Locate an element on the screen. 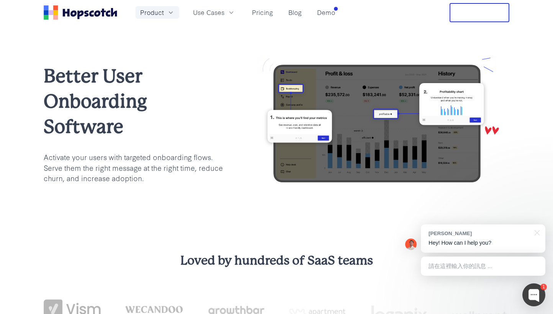  a: Free Trial is located at coordinates (480, 13).